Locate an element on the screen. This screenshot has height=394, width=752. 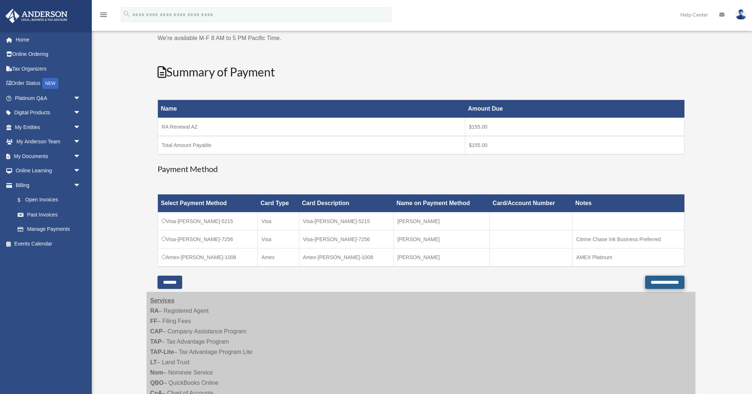
strong: CAP is located at coordinates (156, 331).